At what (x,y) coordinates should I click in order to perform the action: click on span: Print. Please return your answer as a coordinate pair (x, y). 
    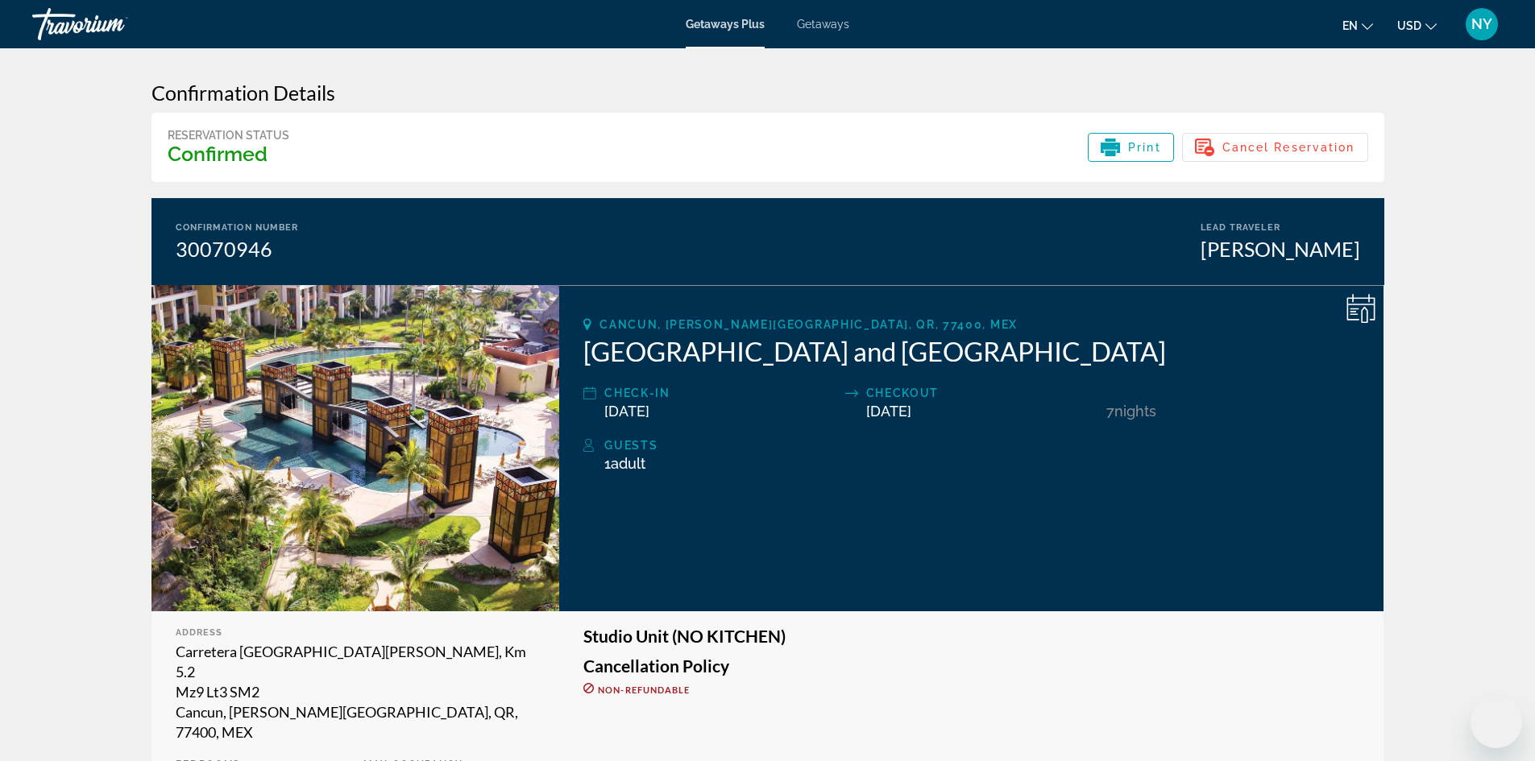
    Looking at the image, I should click on (1144, 147).